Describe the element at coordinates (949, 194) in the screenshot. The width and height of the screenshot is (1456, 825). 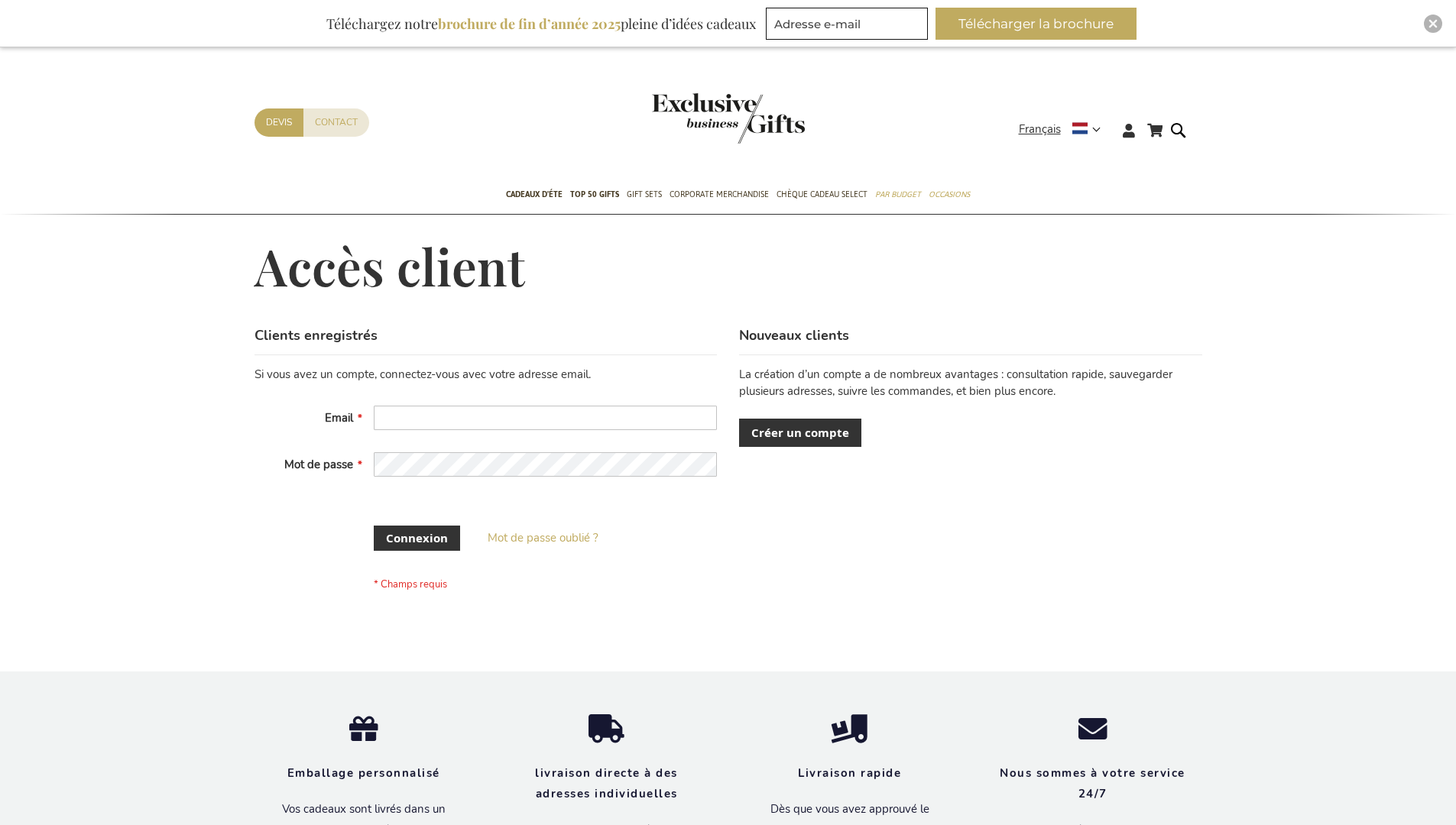
I see `span: Occasions` at that location.